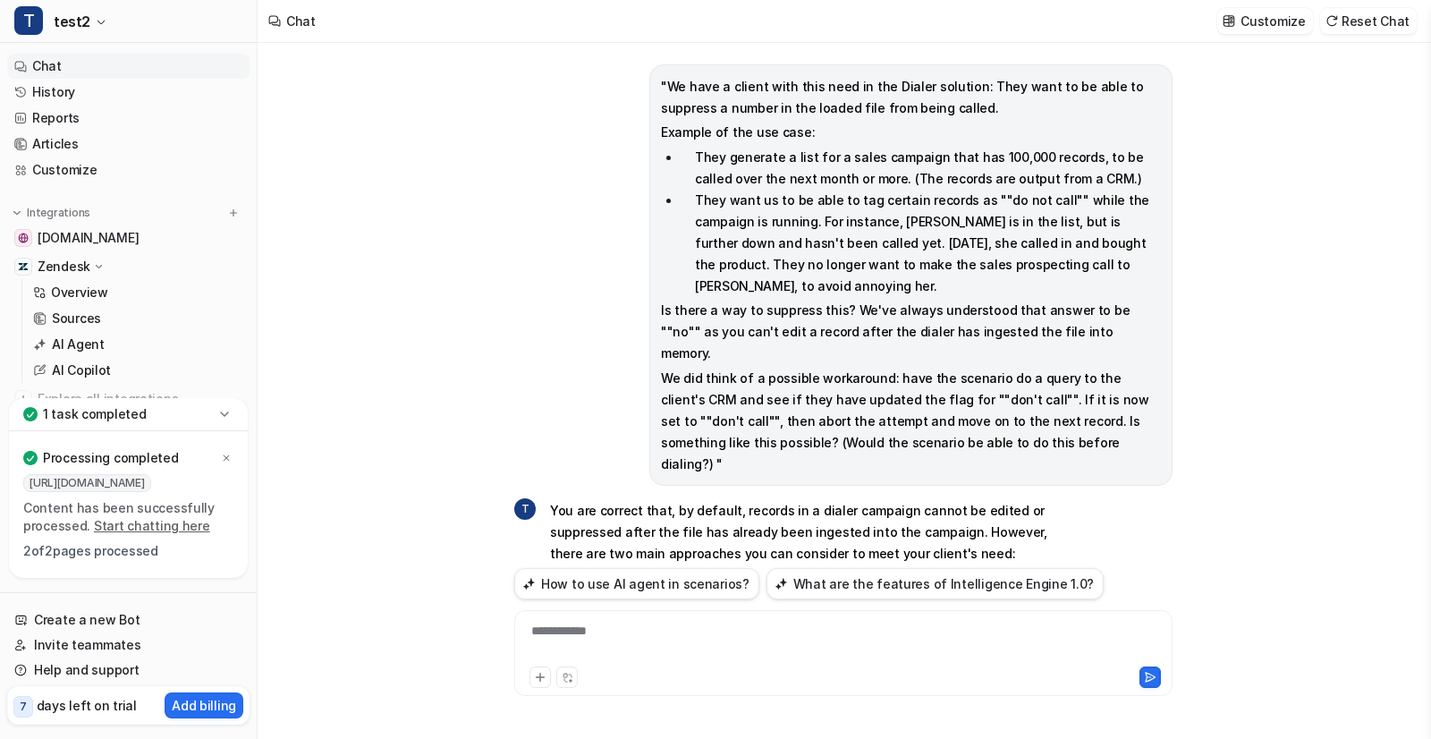 The width and height of the screenshot is (1431, 739). Describe the element at coordinates (1229, 21) in the screenshot. I see `img: customize` at that location.